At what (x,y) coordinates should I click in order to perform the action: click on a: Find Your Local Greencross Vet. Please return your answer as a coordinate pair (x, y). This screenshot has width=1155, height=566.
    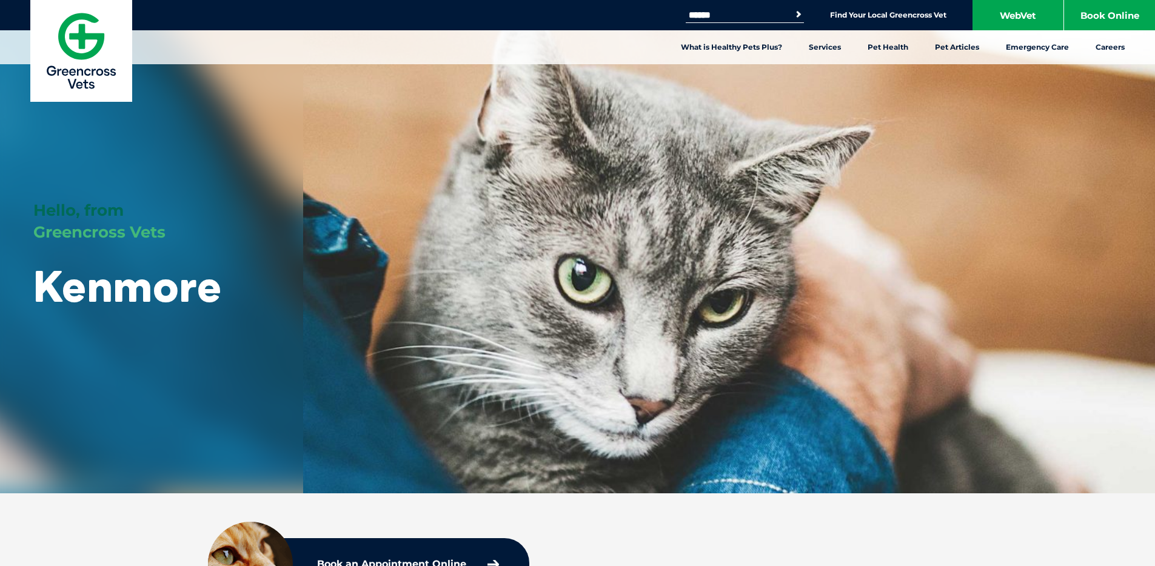
    Looking at the image, I should click on (888, 15).